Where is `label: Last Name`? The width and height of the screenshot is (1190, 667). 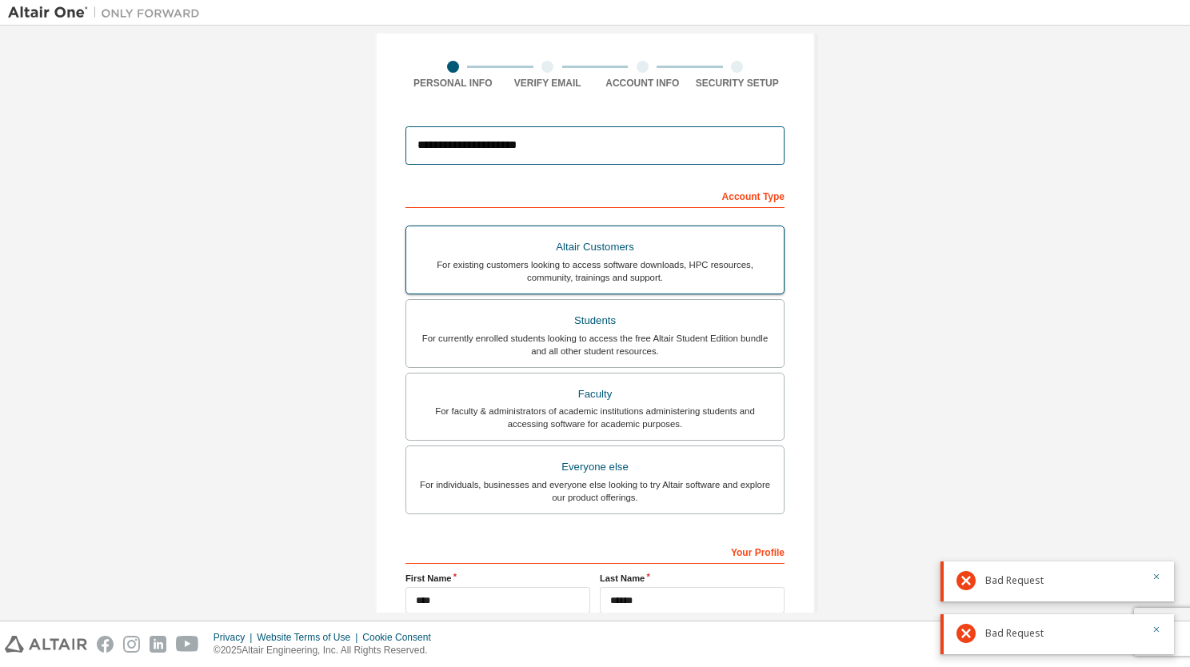
label: Last Name is located at coordinates (692, 578).